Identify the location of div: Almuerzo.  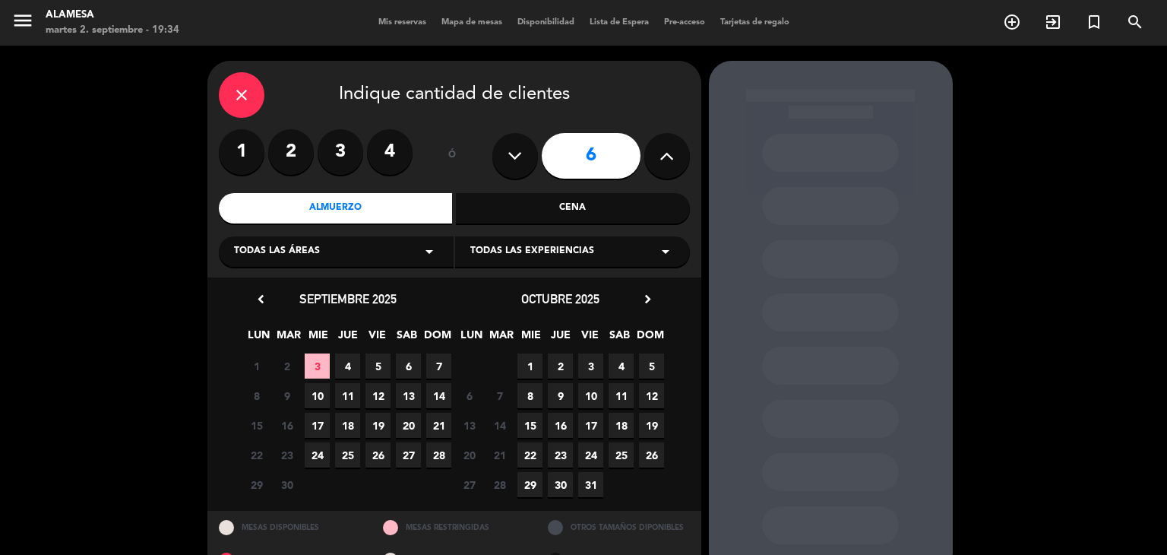
(336, 208).